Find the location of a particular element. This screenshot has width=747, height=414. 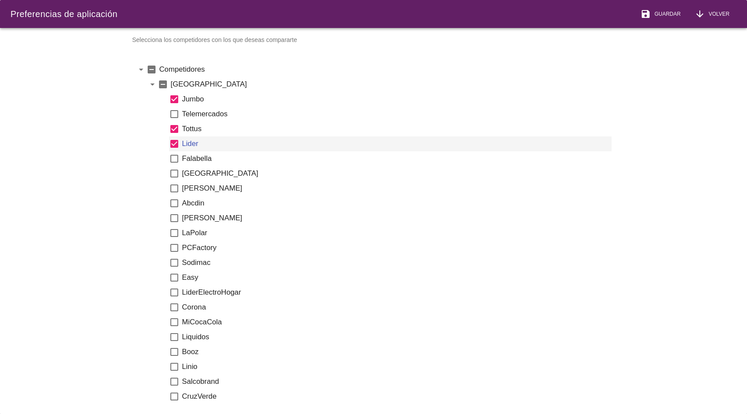

div: Preferencias de aplicación is located at coordinates (64, 14).